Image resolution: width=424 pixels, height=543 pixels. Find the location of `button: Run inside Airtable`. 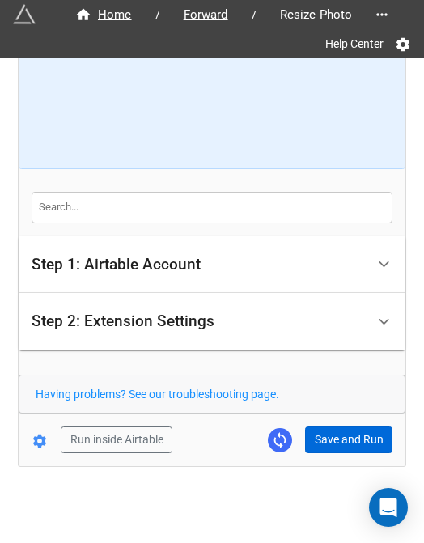

button: Run inside Airtable is located at coordinates (117, 440).